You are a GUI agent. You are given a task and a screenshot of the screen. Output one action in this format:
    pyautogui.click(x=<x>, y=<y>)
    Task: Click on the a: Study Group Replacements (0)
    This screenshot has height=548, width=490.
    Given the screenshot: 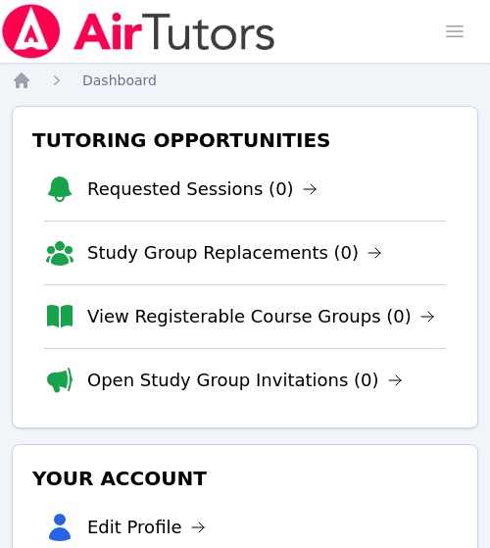 What is the action you would take?
    pyautogui.click(x=234, y=253)
    